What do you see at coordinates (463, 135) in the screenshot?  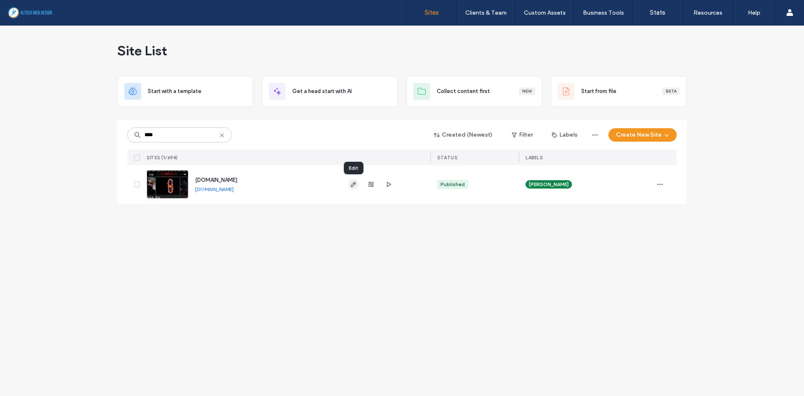 I see `button: Created (Newest)` at bounding box center [463, 135].